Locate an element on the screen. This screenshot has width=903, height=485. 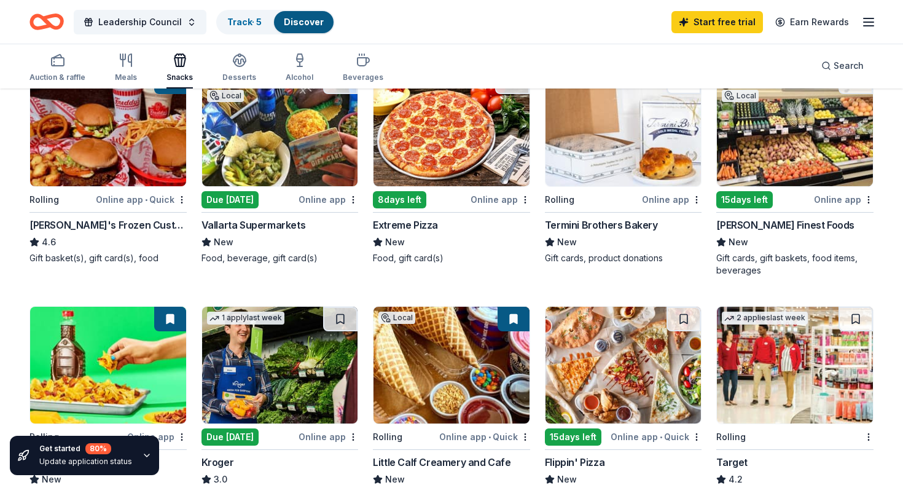
div: Meals is located at coordinates (126, 77).